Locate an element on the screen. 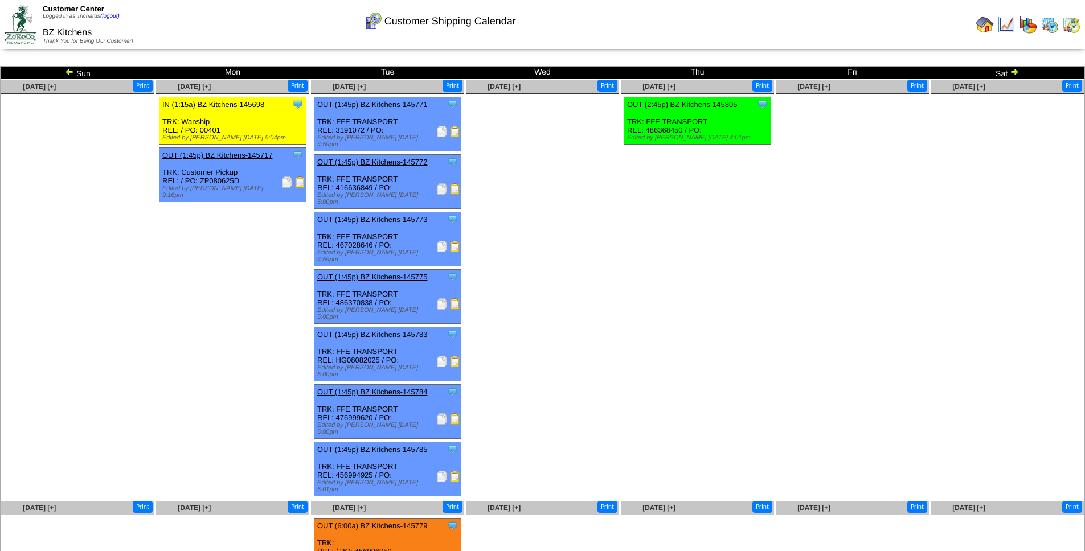 The image size is (1085, 551). img: arrowright.gif is located at coordinates (1014, 72).